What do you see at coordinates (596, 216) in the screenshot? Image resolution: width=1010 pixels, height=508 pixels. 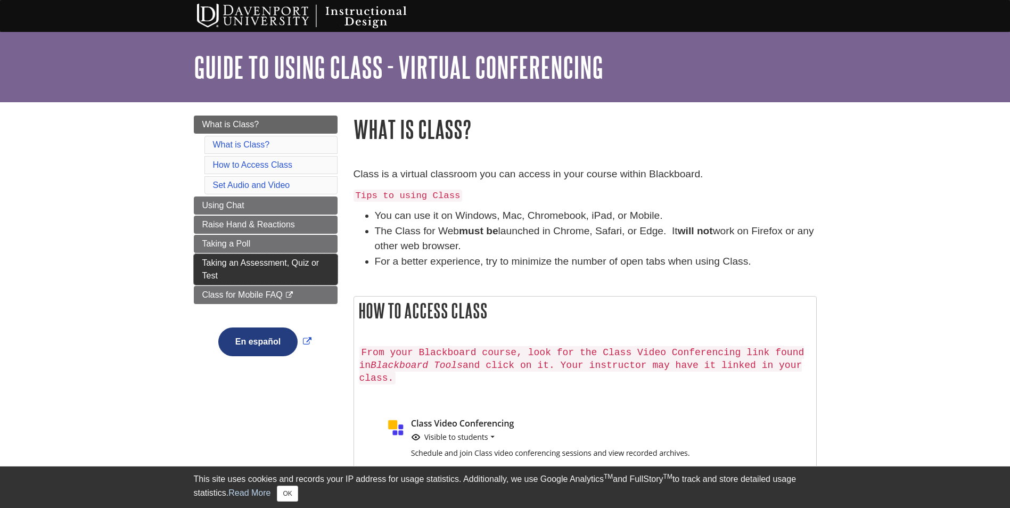 I see `li: You can use it on Windows, Mac, Chromebook, iPad, or Mobile.` at bounding box center [596, 216].